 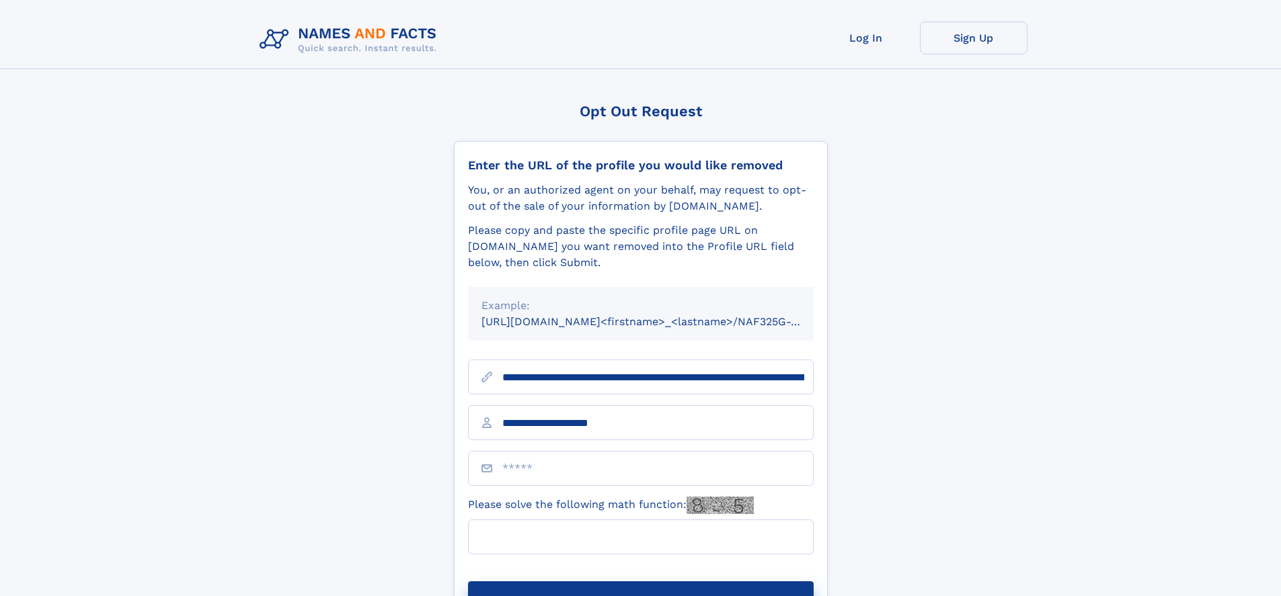 What do you see at coordinates (611, 506) in the screenshot?
I see `label: Please solve the following math function:` at bounding box center [611, 506].